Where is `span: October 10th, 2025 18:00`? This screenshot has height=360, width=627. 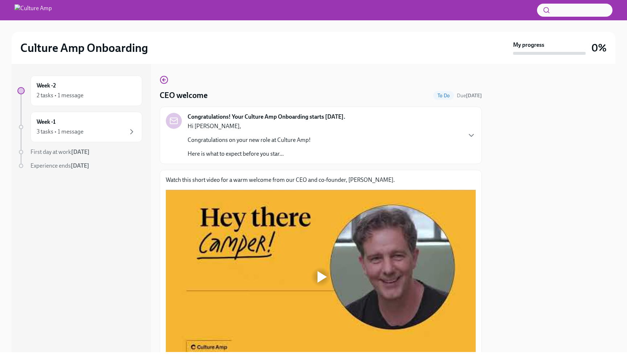
span: October 10th, 2025 18:00 is located at coordinates (469, 95).